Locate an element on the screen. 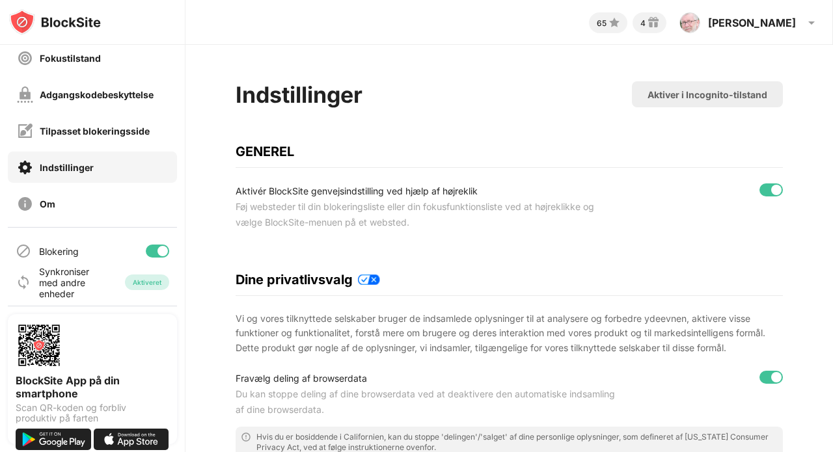 Image resolution: width=833 pixels, height=452 pixels. div: Dine privatlivsvalg is located at coordinates (509, 280).